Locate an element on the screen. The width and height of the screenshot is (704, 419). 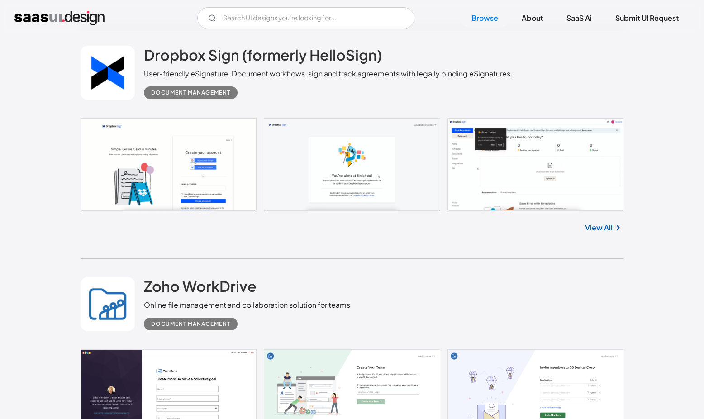
a: About is located at coordinates (532, 18).